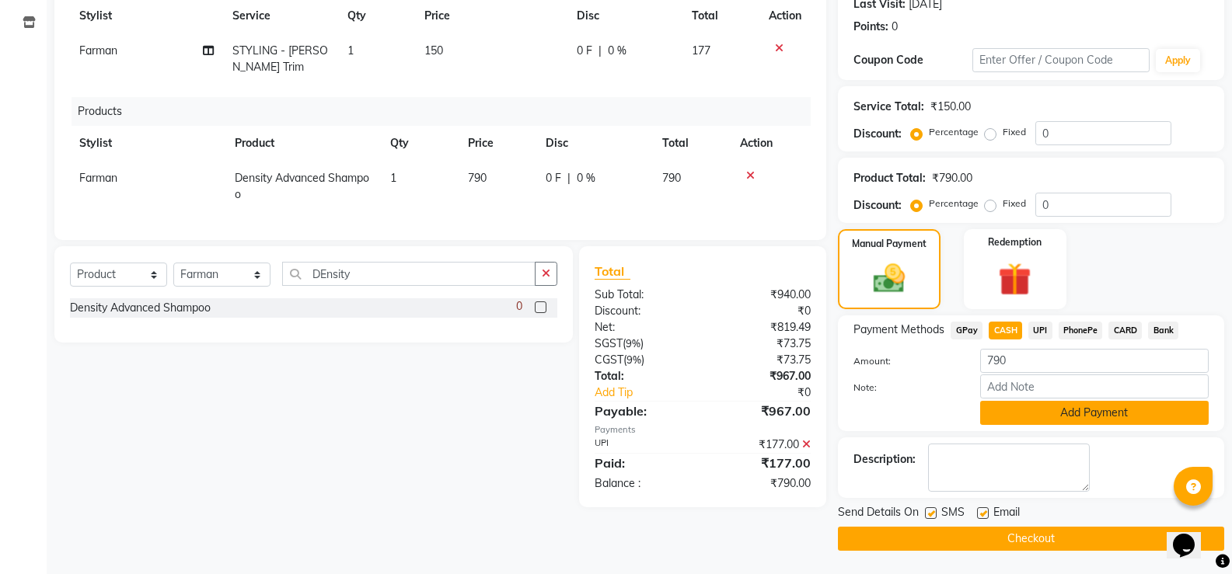  What do you see at coordinates (643, 444) in the screenshot?
I see `div: UPI` at bounding box center [643, 444].